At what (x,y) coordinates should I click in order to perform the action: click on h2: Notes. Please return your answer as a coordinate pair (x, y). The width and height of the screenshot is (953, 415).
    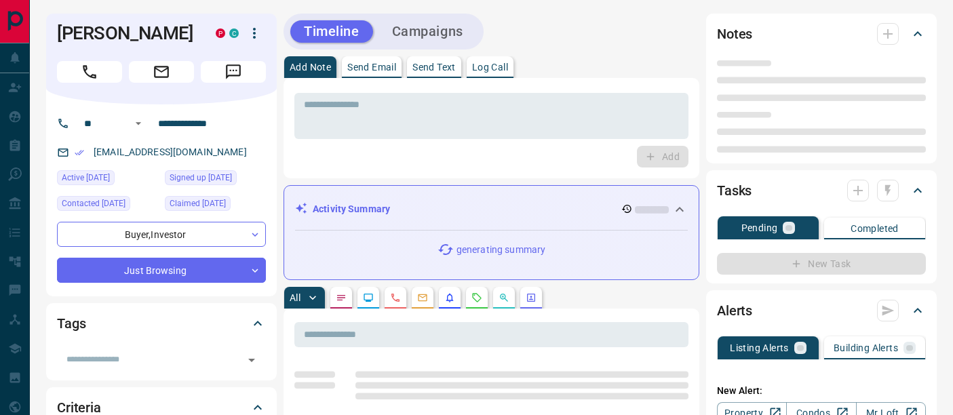
    Looking at the image, I should click on (734, 34).